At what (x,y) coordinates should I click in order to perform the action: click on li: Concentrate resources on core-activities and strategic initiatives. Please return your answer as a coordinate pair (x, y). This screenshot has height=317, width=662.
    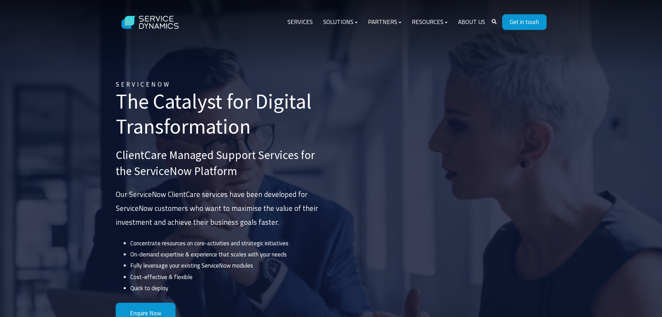
    Looking at the image, I should click on (227, 243).